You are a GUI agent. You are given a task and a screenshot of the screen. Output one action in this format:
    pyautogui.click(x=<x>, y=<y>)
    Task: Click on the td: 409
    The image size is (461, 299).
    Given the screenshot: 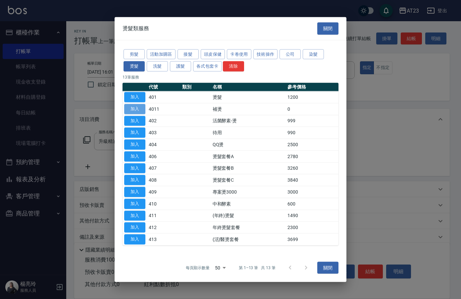 What is the action you would take?
    pyautogui.click(x=164, y=192)
    